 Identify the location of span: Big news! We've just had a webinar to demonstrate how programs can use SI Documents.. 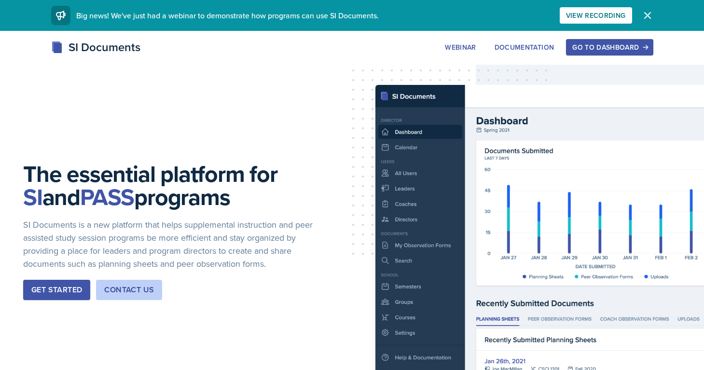
(227, 15).